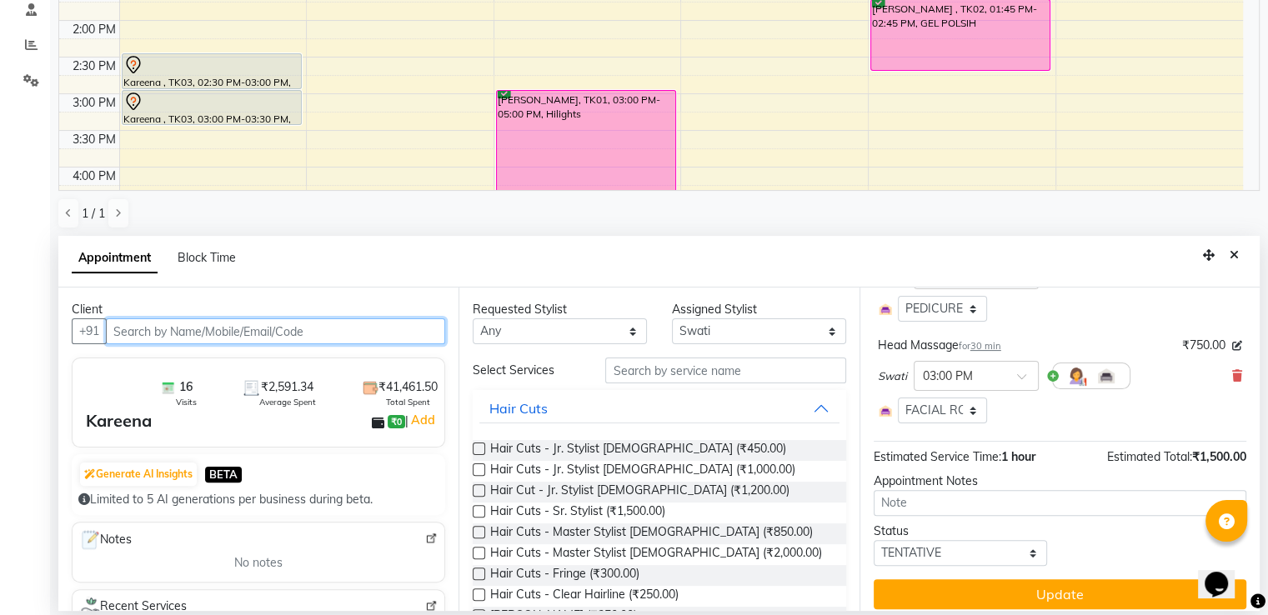 This screenshot has height=615, width=1268. What do you see at coordinates (578, 513) in the screenshot?
I see `span: Hair Cuts - Sr. Stylist (₹1,500.00)` at bounding box center [578, 513].